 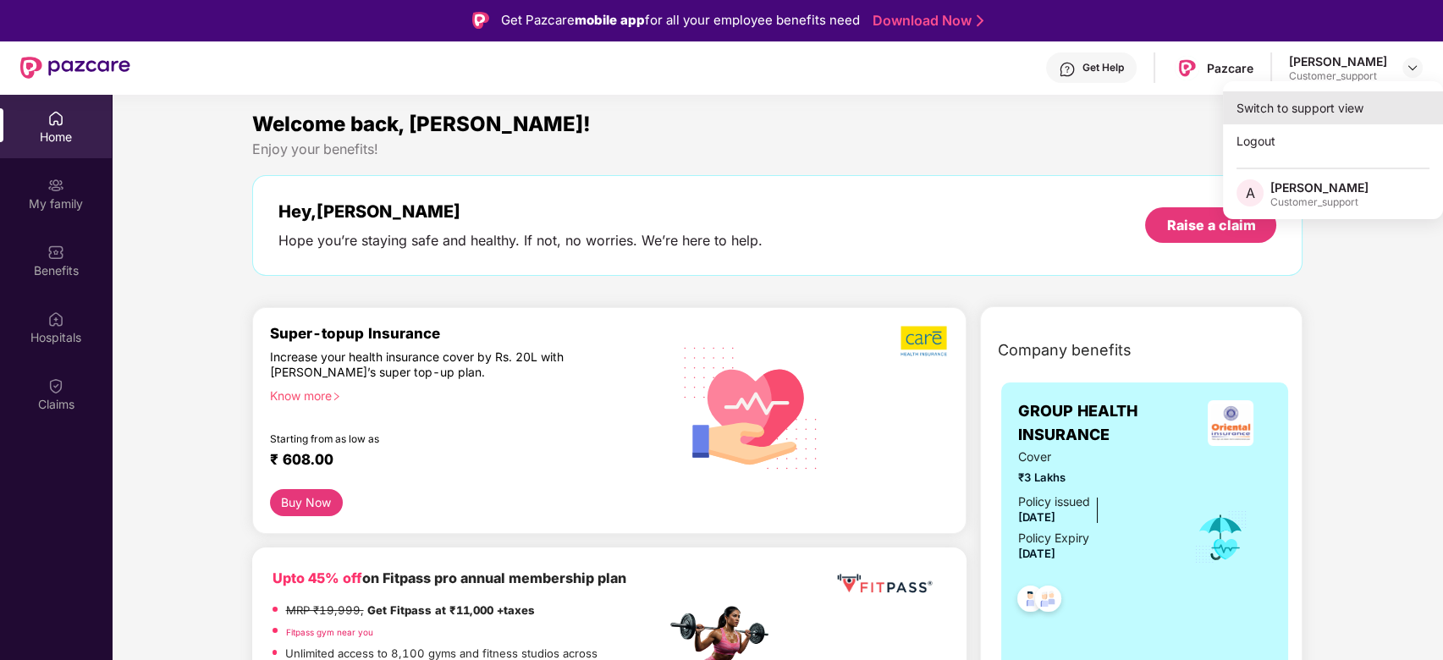 I want to click on div: Policy Expiry, so click(x=1054, y=538).